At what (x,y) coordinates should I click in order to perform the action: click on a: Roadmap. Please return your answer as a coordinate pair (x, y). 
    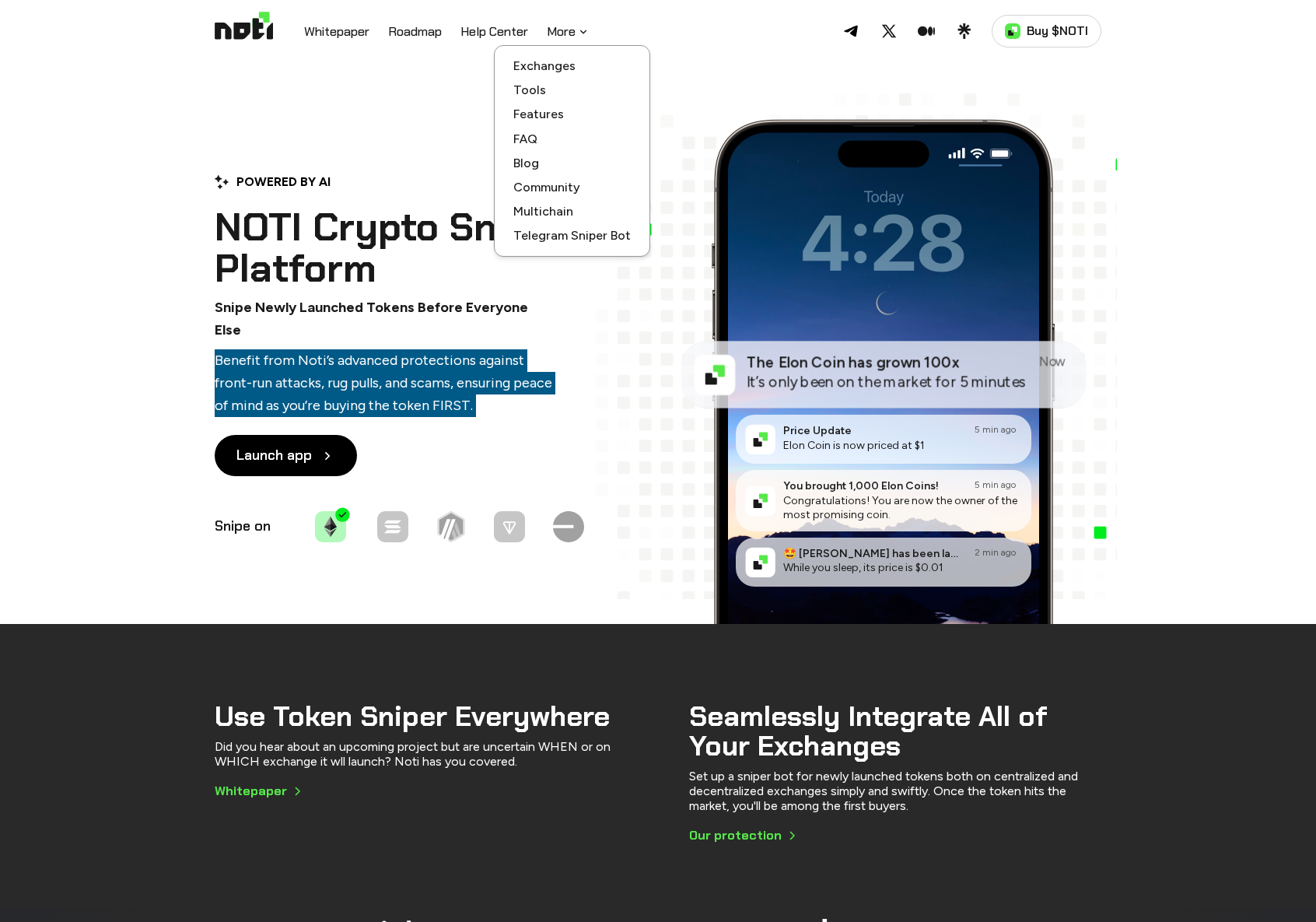
    Looking at the image, I should click on (414, 33).